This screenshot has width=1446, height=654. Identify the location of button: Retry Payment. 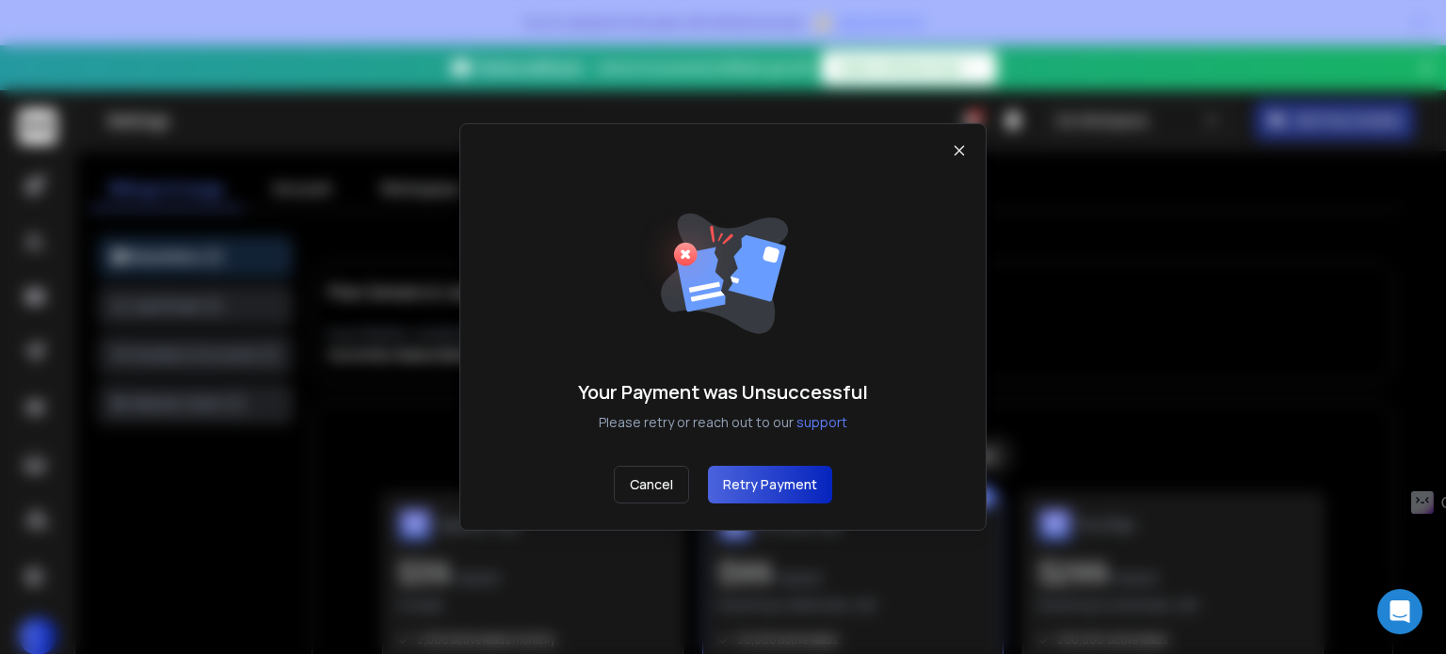
(770, 485).